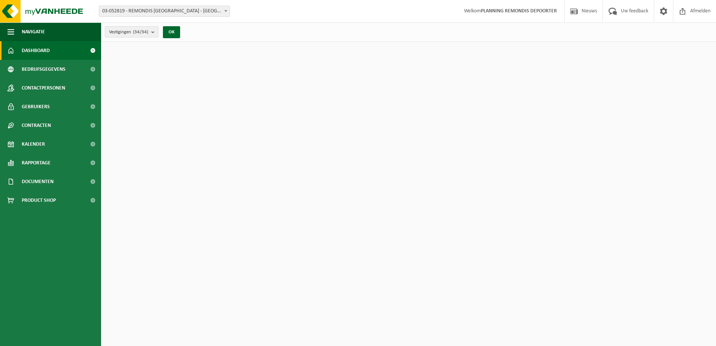 The image size is (716, 346). What do you see at coordinates (43, 88) in the screenshot?
I see `span: Contactpersonen` at bounding box center [43, 88].